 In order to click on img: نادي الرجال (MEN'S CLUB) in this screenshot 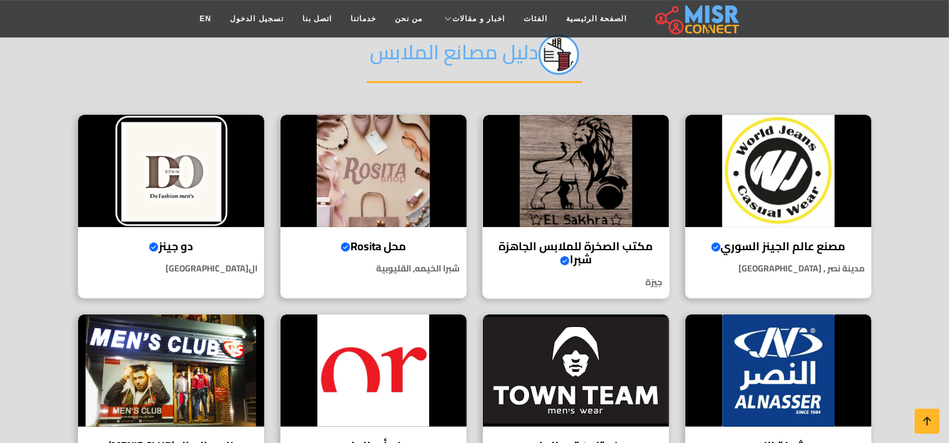, I will do `click(171, 371)`.